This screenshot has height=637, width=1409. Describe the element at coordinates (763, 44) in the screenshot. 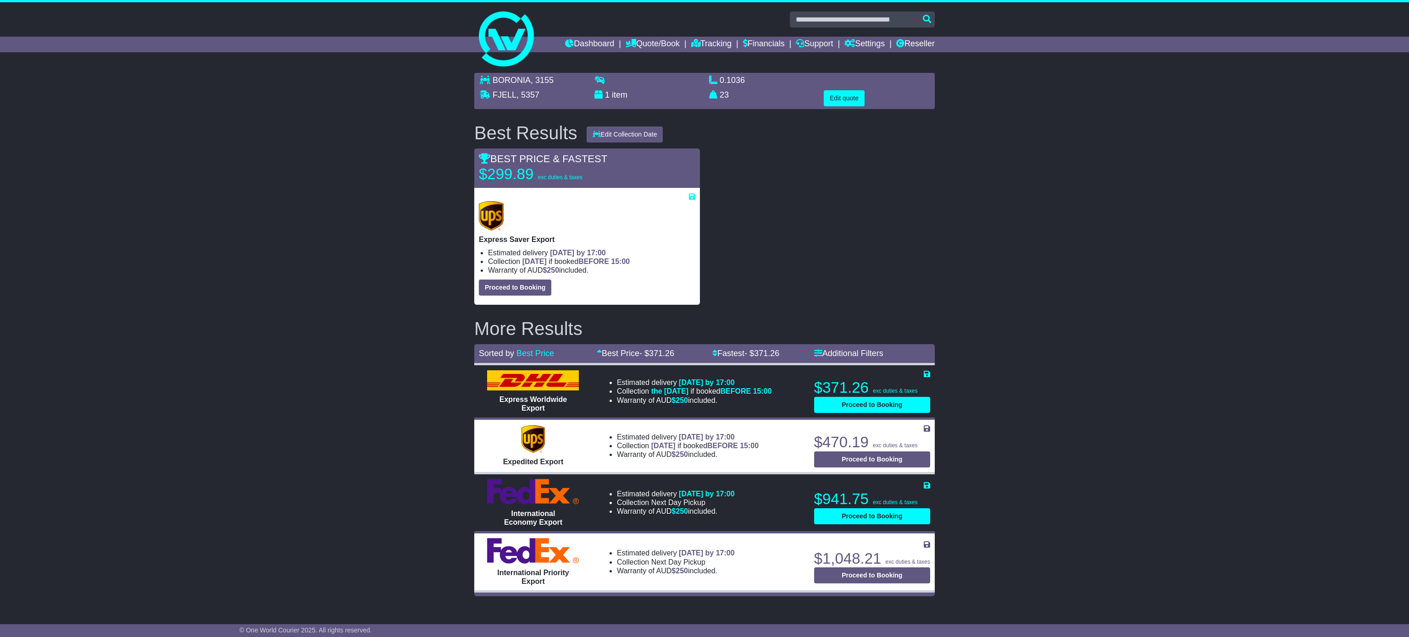

I see `a: Financials` at that location.